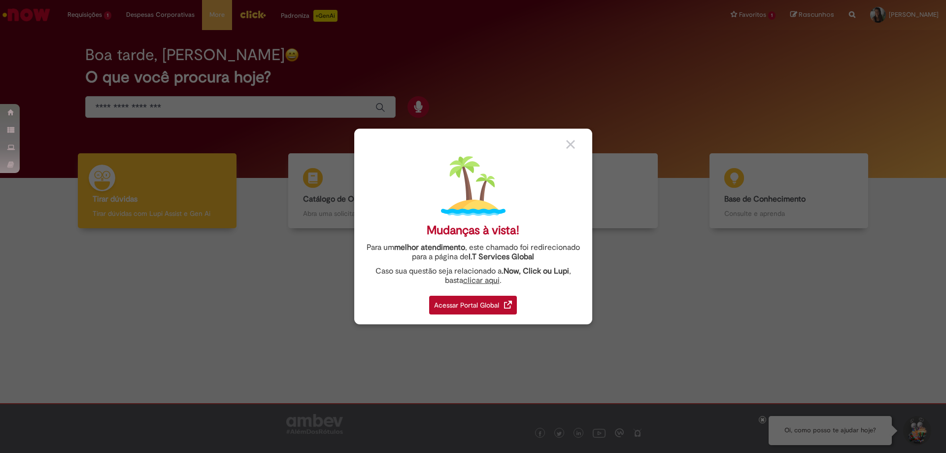  I want to click on img: island.png, so click(473, 186).